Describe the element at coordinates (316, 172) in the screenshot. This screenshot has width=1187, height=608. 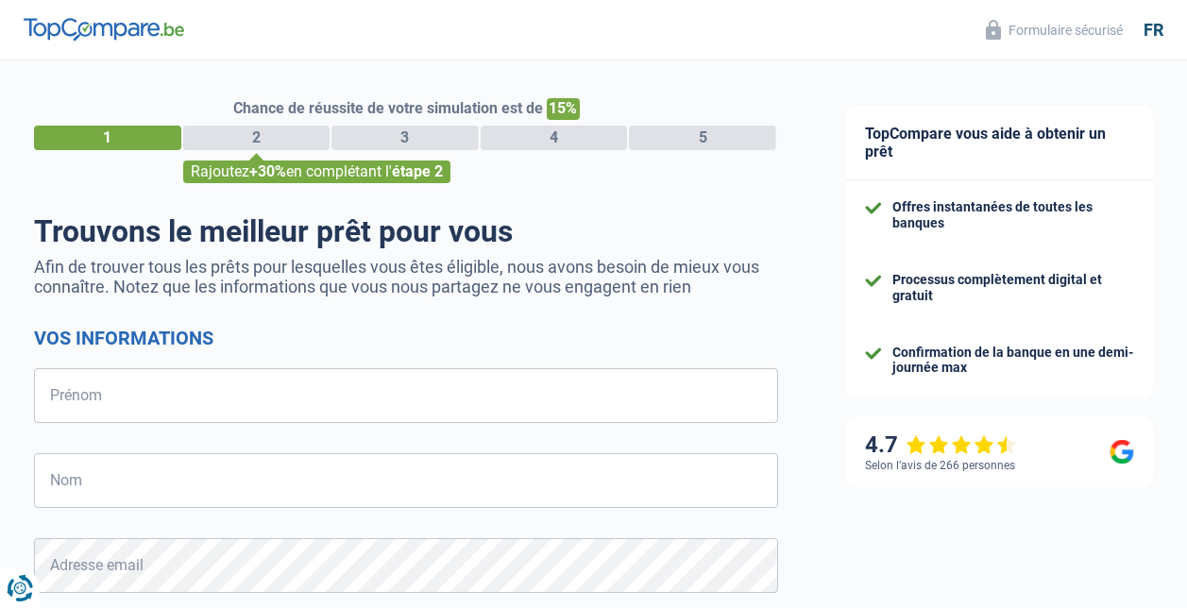
I see `div: Rajoutez en complétant l'` at that location.